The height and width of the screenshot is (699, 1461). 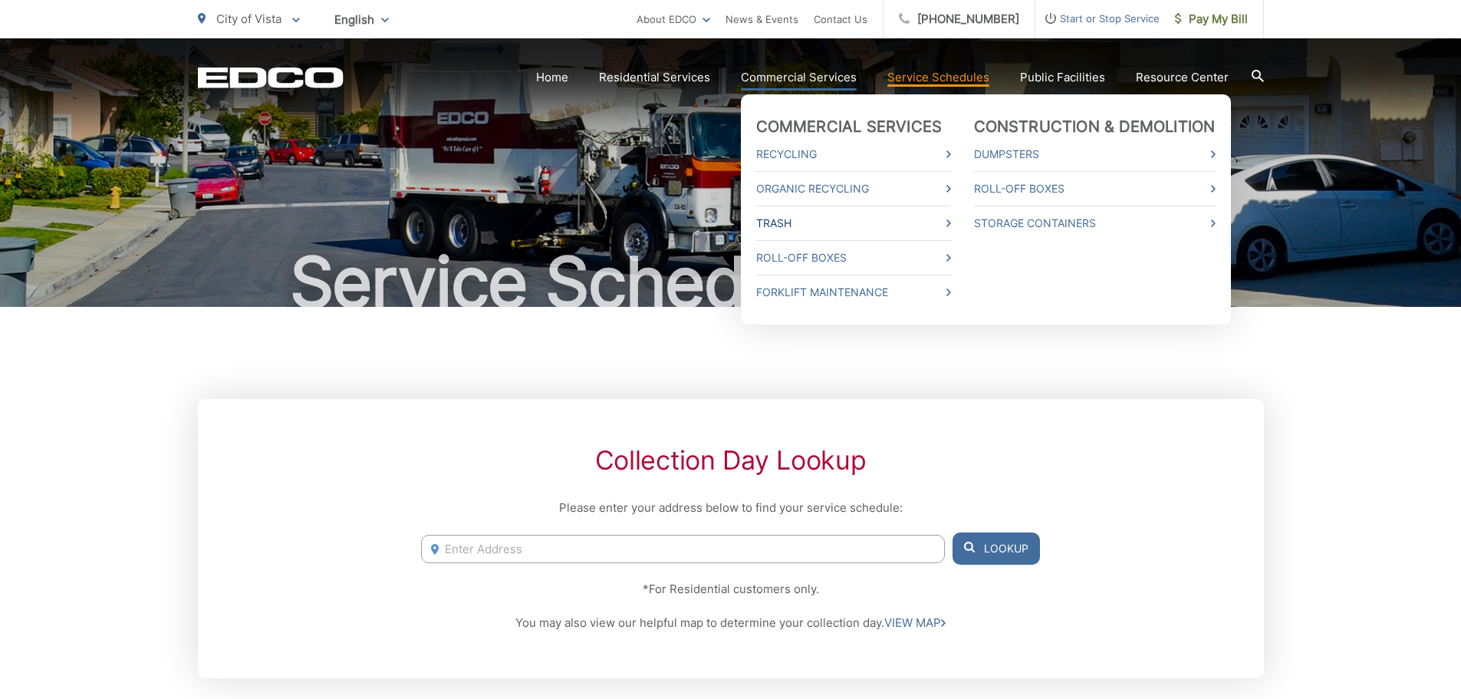 I want to click on a: Service Schedules, so click(x=938, y=77).